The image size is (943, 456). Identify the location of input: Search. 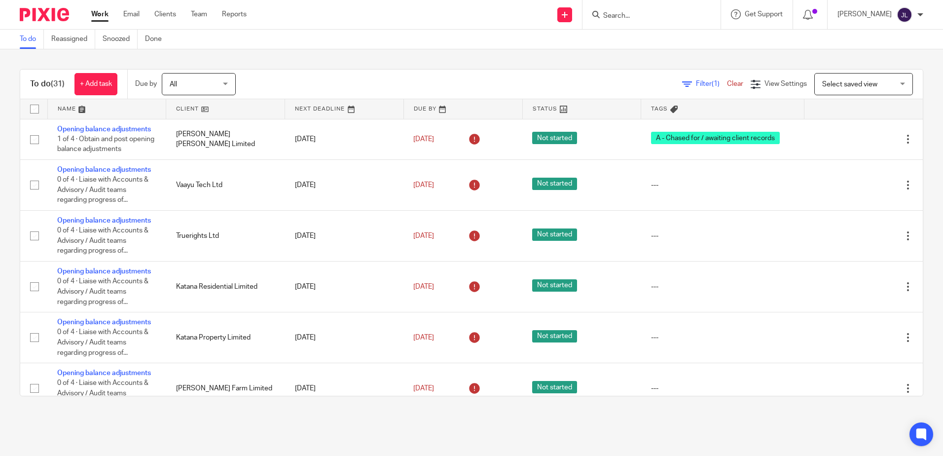
(647, 16).